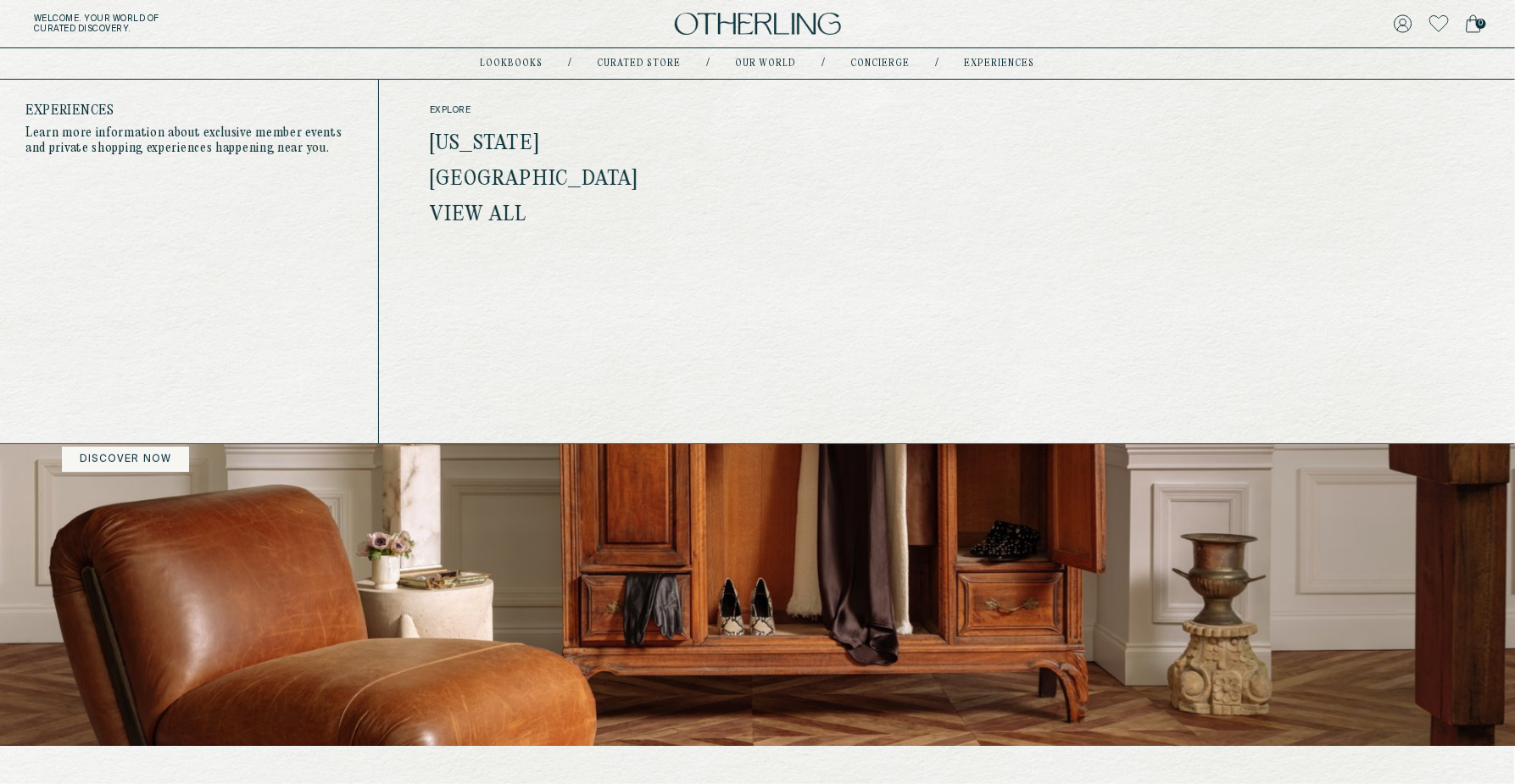 The image size is (1515, 784). I want to click on span: explore, so click(607, 110).